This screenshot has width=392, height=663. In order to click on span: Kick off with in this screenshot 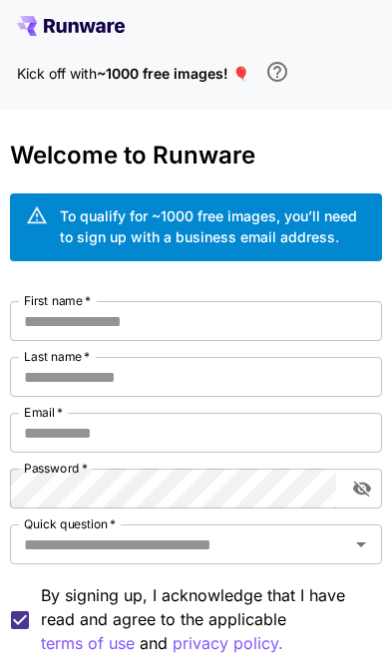, I will do `click(57, 73)`.